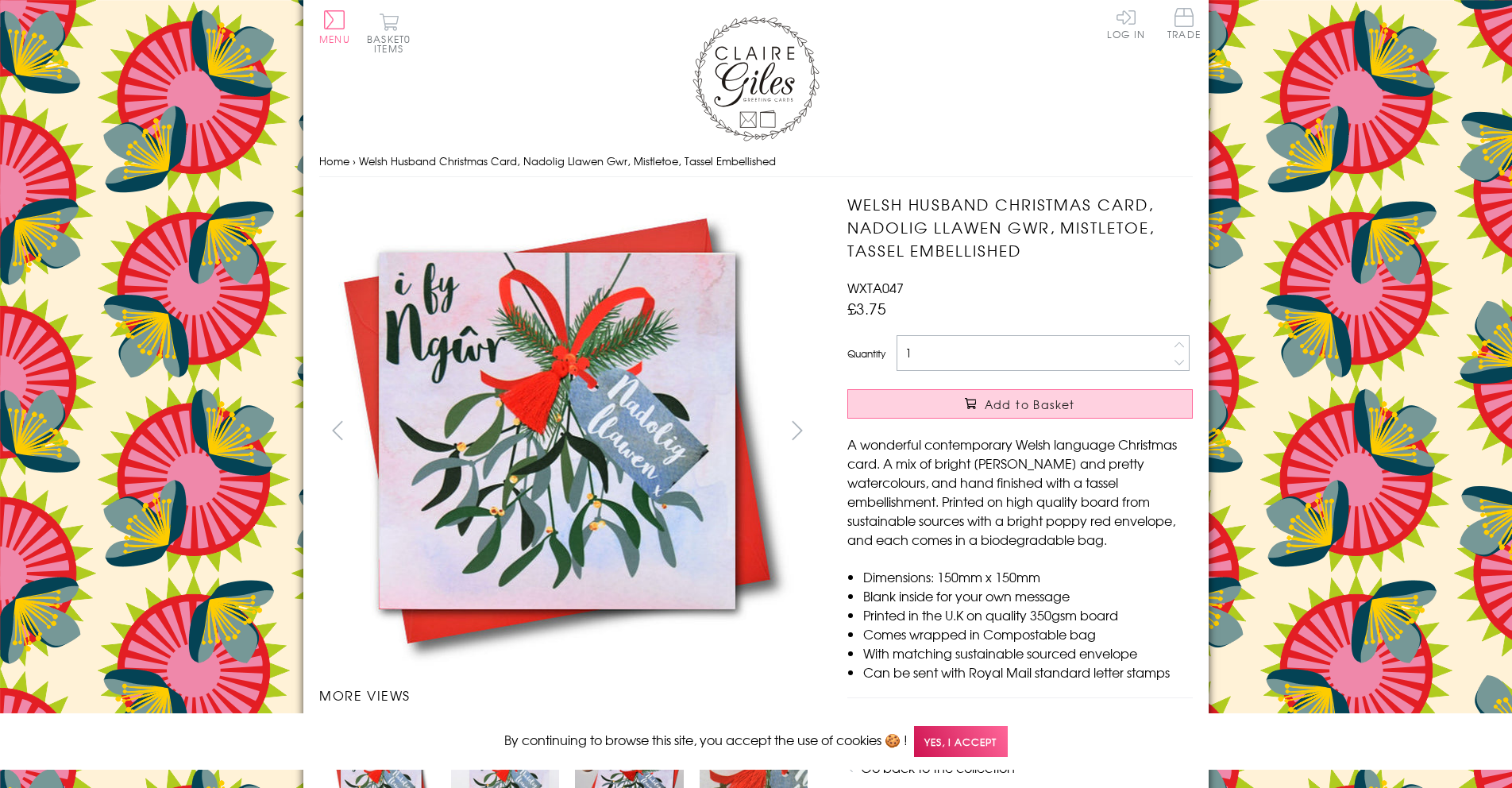 The height and width of the screenshot is (788, 1512). I want to click on span: Add to Basket, so click(1030, 405).